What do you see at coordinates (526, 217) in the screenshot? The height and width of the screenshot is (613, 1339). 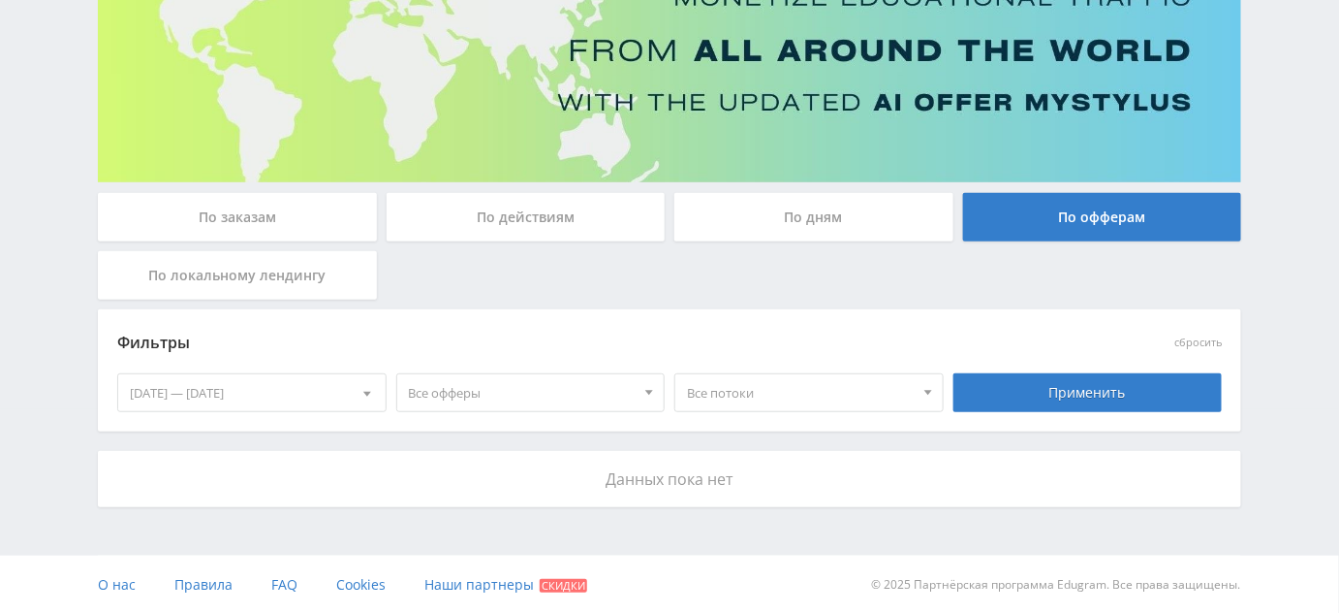 I see `div: По действиям` at bounding box center [526, 217].